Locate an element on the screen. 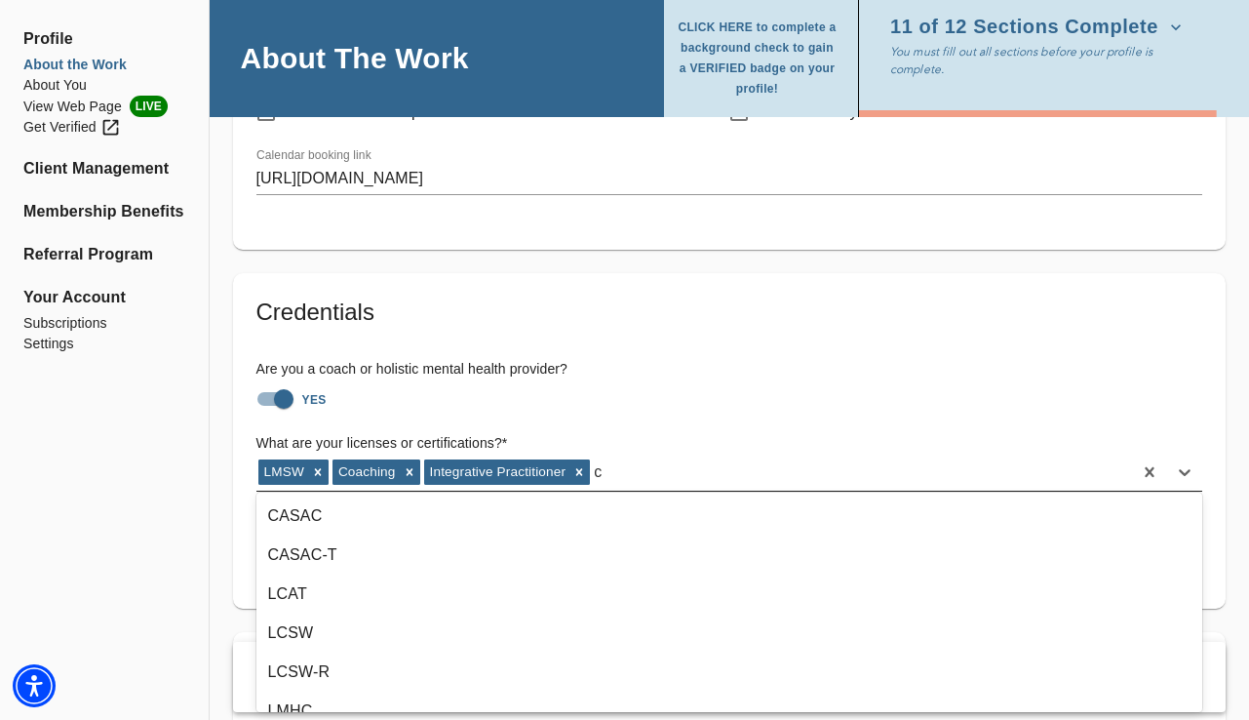 Image resolution: width=1249 pixels, height=720 pixels. h4: About The Work is located at coordinates (355, 58).